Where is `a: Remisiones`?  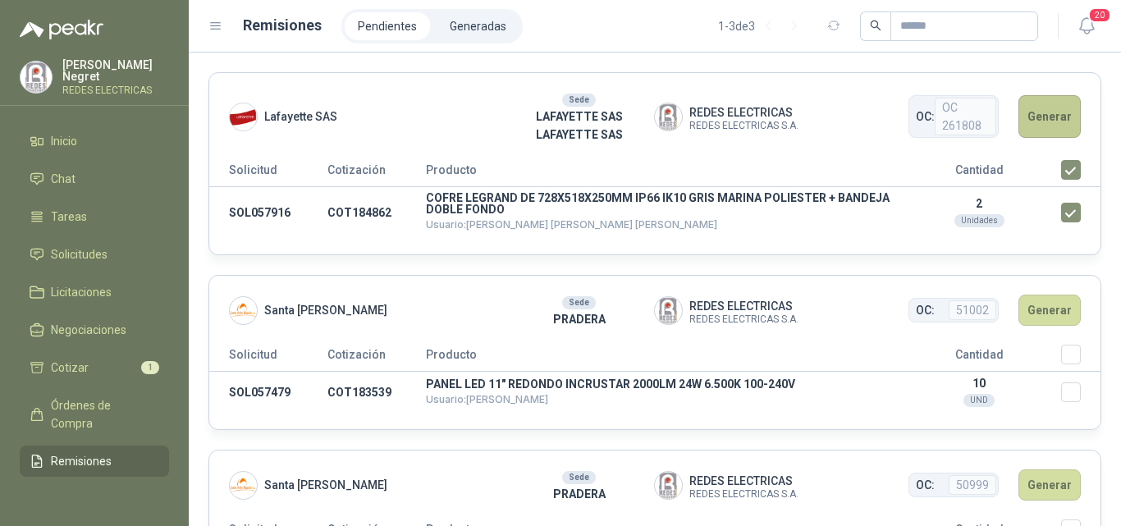
a: Remisiones is located at coordinates (94, 461).